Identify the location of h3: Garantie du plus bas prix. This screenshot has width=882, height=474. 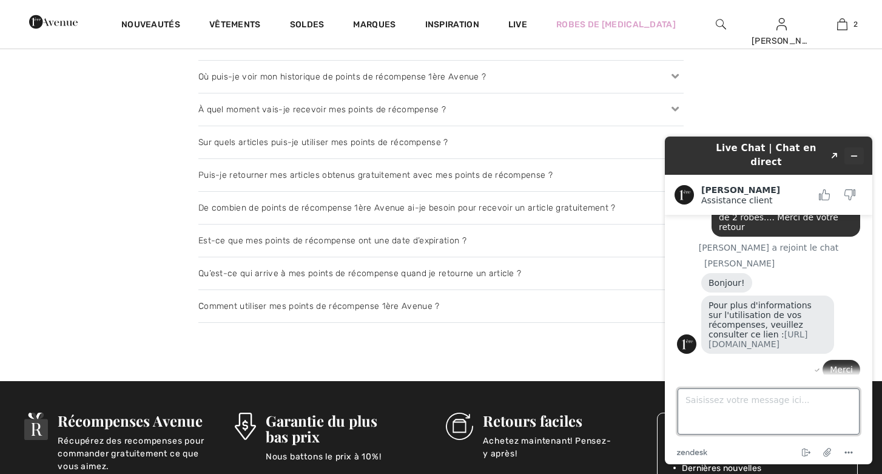
(342, 428).